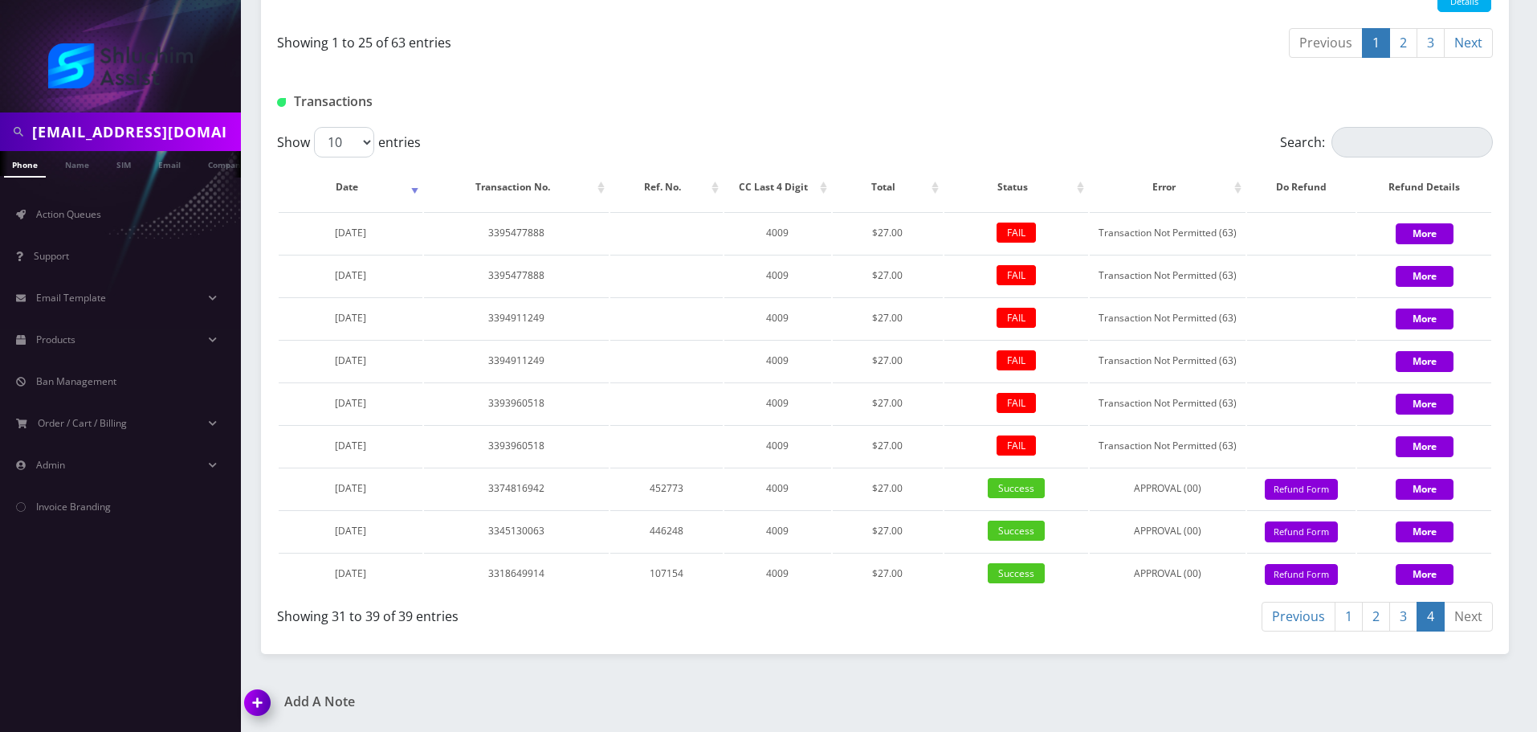 This screenshot has width=1537, height=732. Describe the element at coordinates (51, 464) in the screenshot. I see `span: Admin` at that location.